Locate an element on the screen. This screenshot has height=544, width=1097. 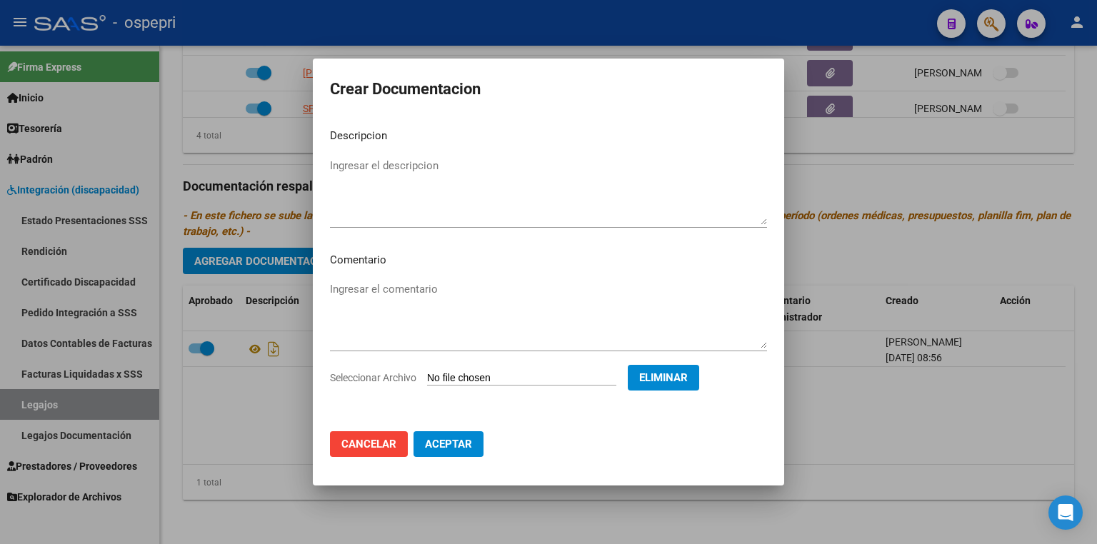
span: Eliminar is located at coordinates (664, 378).